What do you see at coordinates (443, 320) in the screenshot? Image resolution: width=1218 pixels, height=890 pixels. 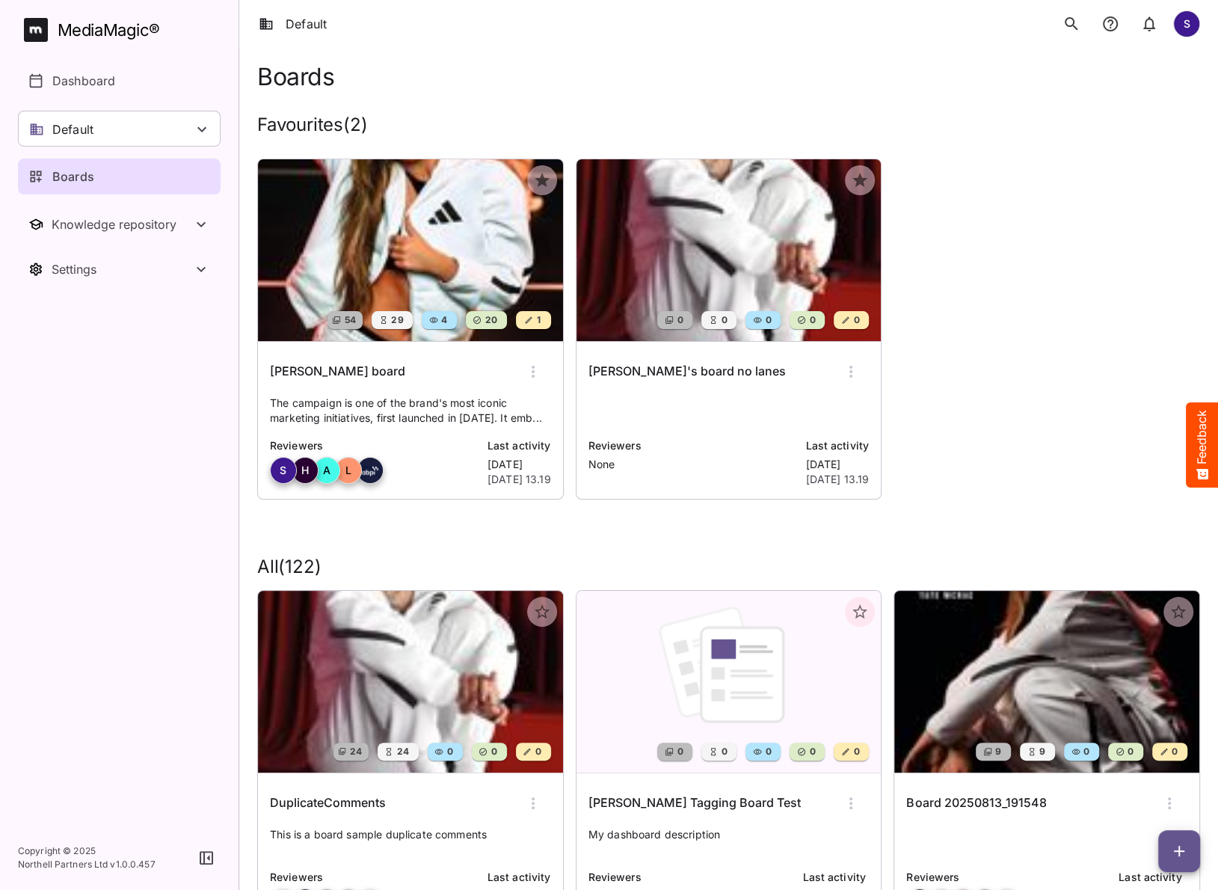 I see `span: 4` at bounding box center [443, 320].